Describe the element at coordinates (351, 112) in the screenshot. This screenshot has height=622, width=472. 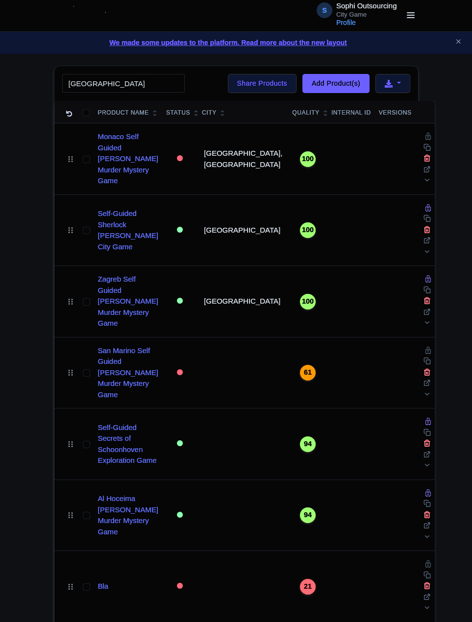
I see `th: Internal ID` at that location.